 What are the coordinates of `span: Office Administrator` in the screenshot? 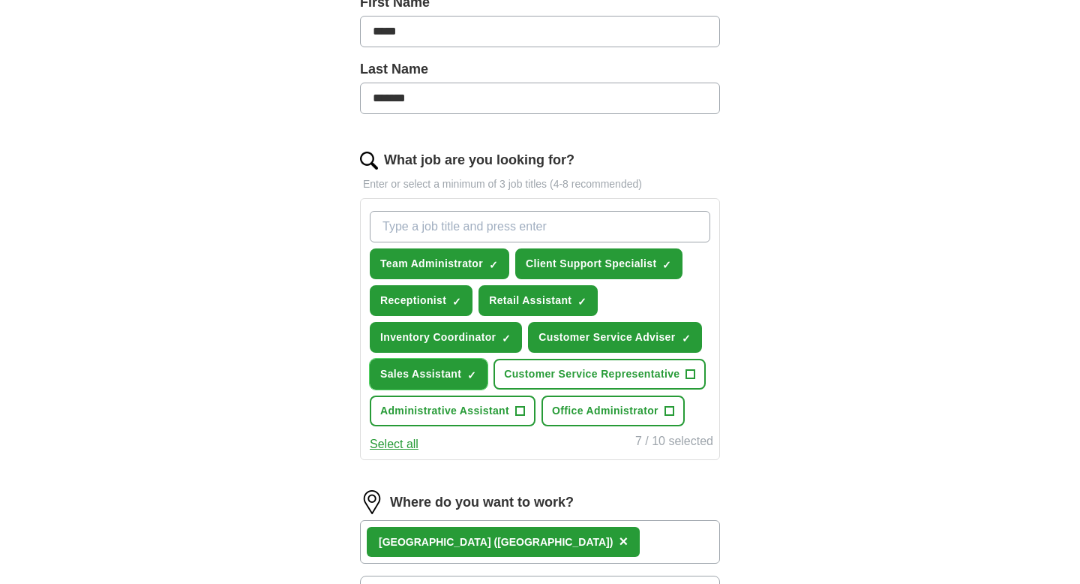 It's located at (605, 410).